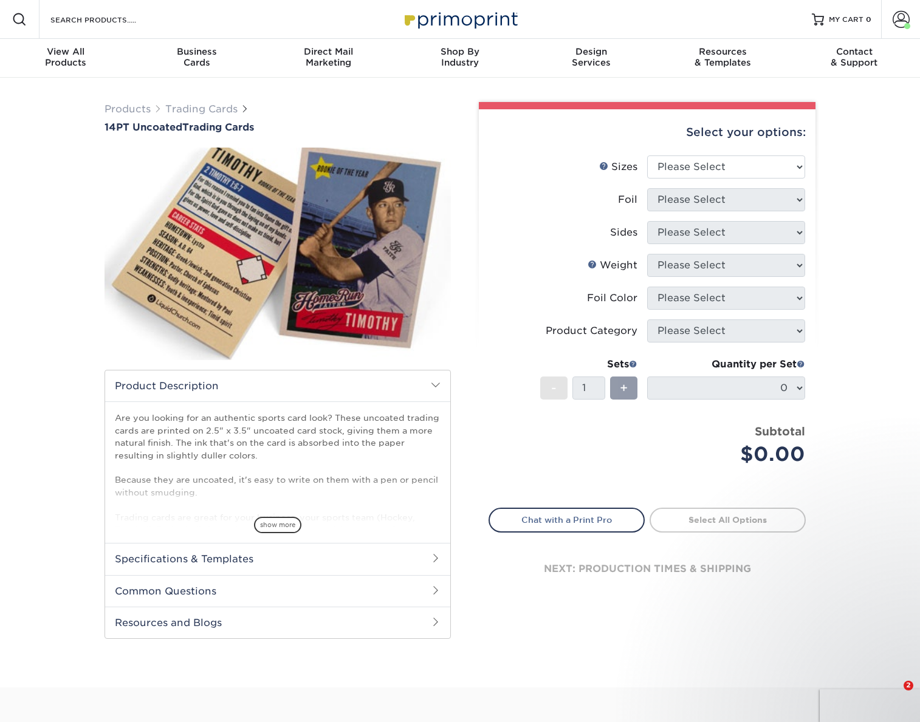  Describe the element at coordinates (612, 265) in the screenshot. I see `div: Weight` at that location.